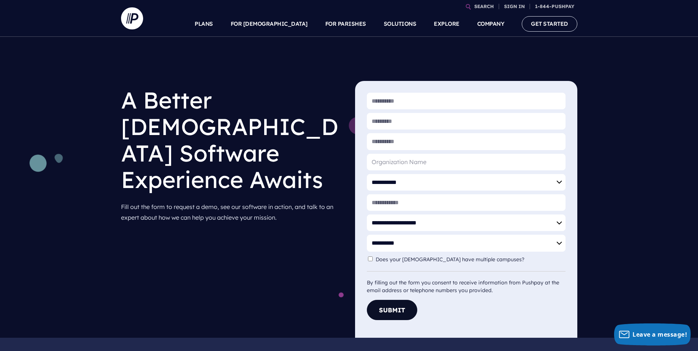 The width and height of the screenshot is (698, 351). I want to click on a: SOLUTIONS, so click(400, 24).